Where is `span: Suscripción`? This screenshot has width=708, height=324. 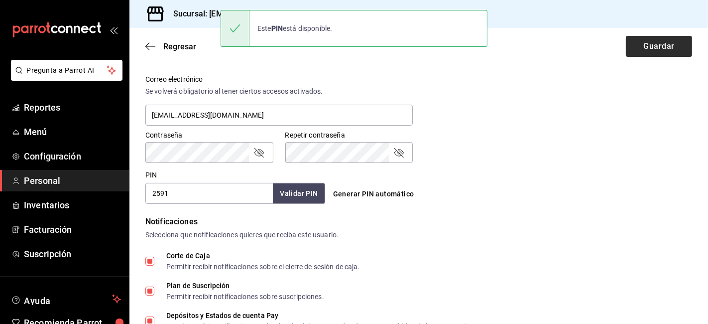 span: Suscripción is located at coordinates (72, 254).